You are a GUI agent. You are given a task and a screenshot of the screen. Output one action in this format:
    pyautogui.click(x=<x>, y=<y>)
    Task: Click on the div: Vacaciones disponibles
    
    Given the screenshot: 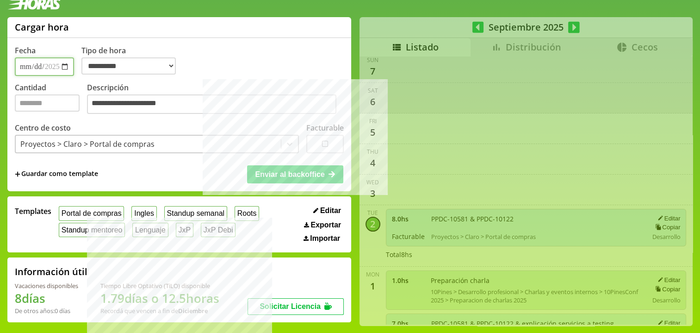 What is the action you would take?
    pyautogui.click(x=46, y=285)
    